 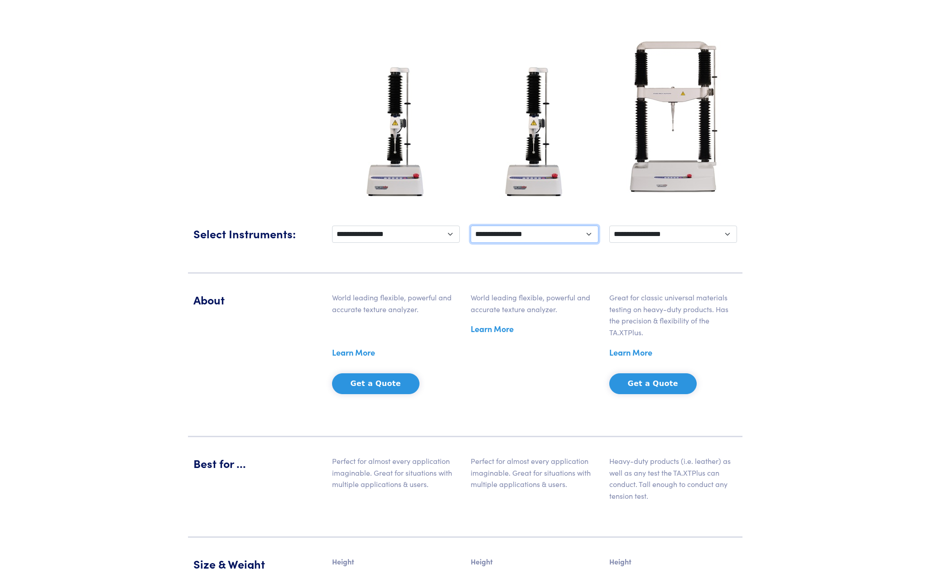 What do you see at coordinates (673, 315) in the screenshot?
I see `p: Great for classic universal materials testing on heavy-duty products. Has the precision & flexibi...` at bounding box center [673, 315].